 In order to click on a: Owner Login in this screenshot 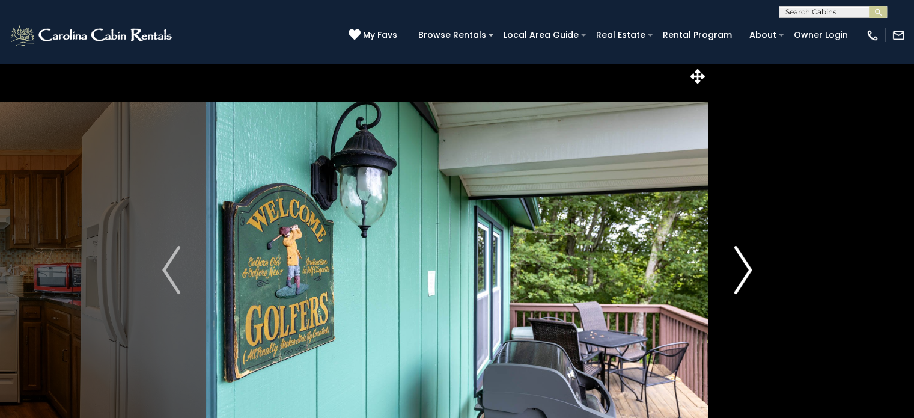, I will do `click(821, 35)`.